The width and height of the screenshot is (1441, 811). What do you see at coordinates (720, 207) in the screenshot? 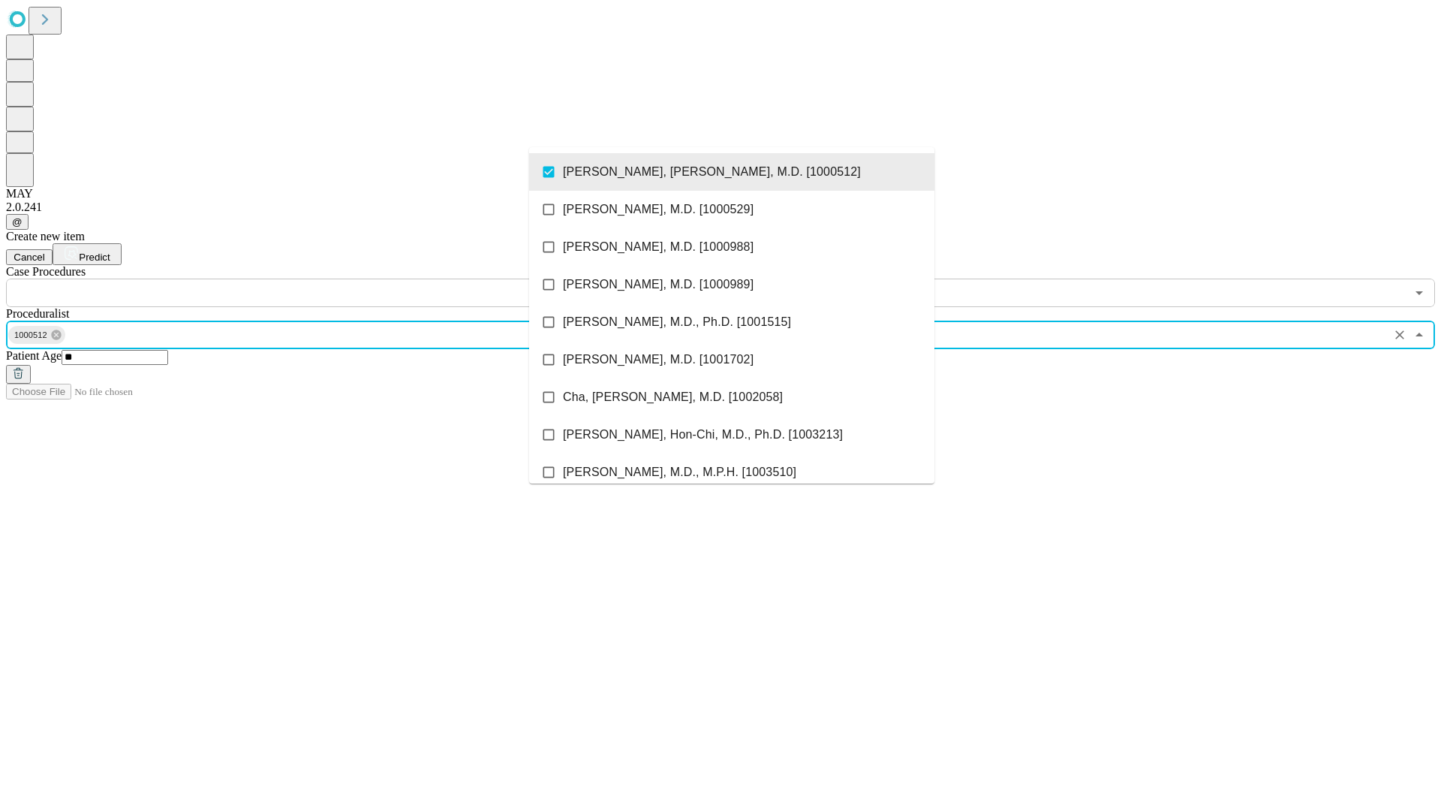
I see `div: 2.0.241` at bounding box center [720, 207].